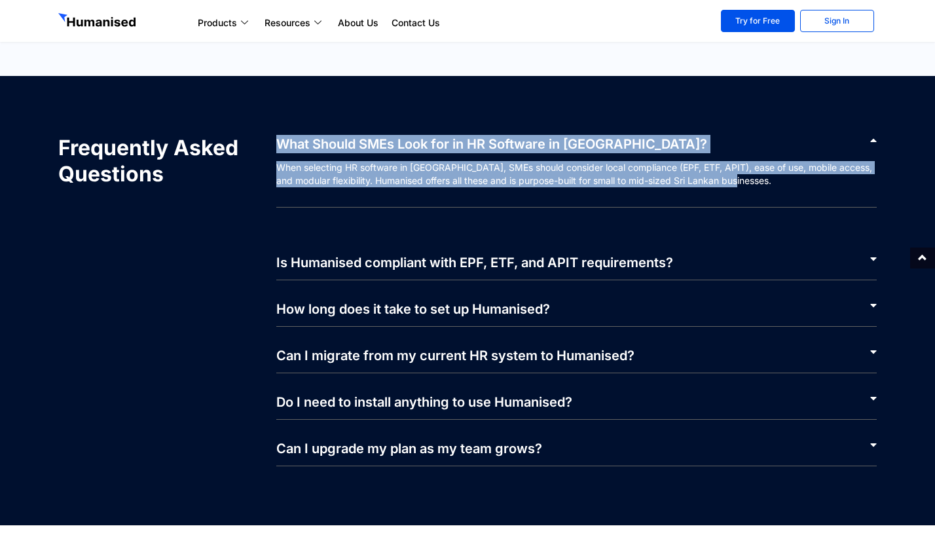 The width and height of the screenshot is (935, 537). Describe the element at coordinates (160, 161) in the screenshot. I see `h2: Frequently Asked Questions` at that location.